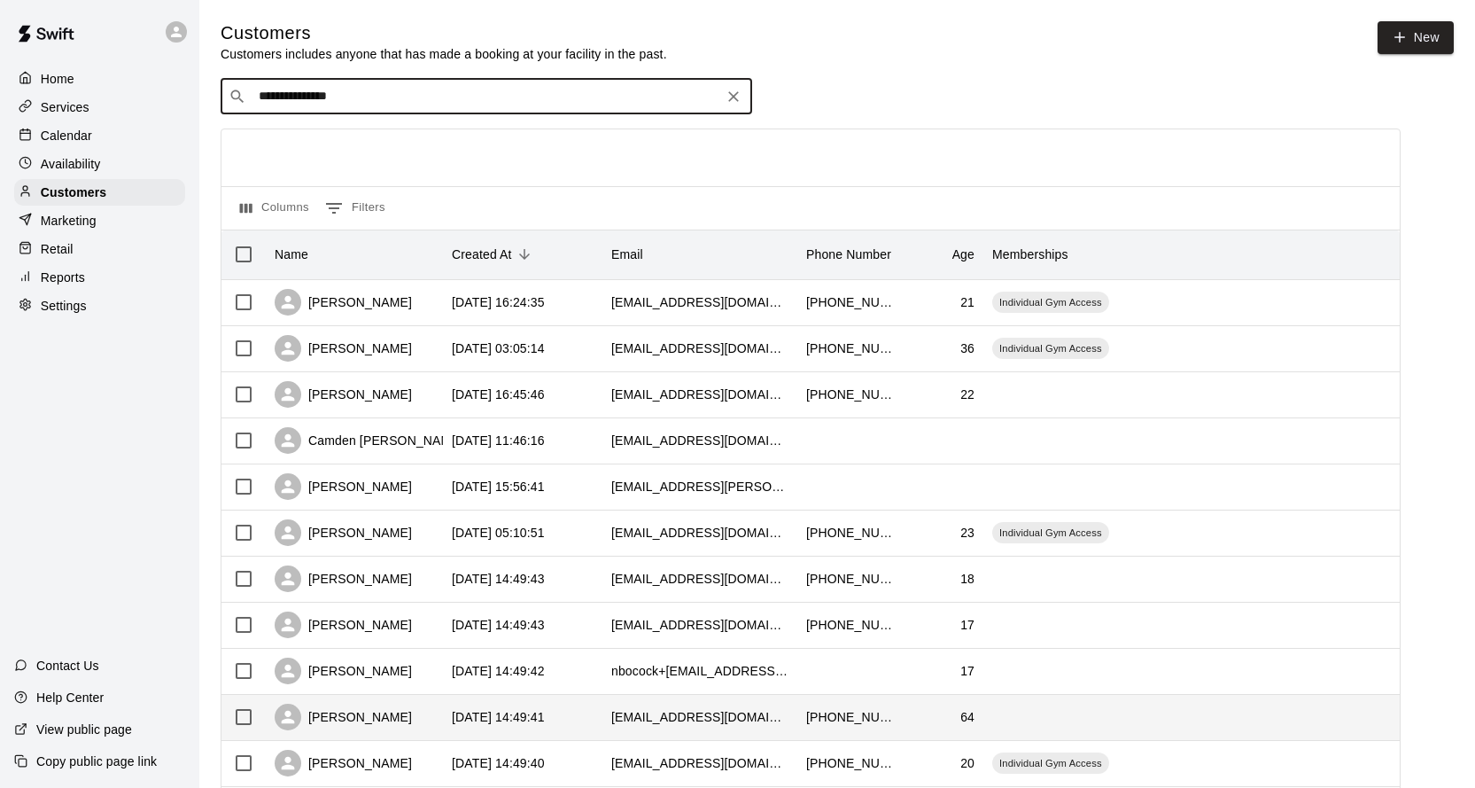 This screenshot has width=1475, height=788. I want to click on div: 22, so click(968, 394).